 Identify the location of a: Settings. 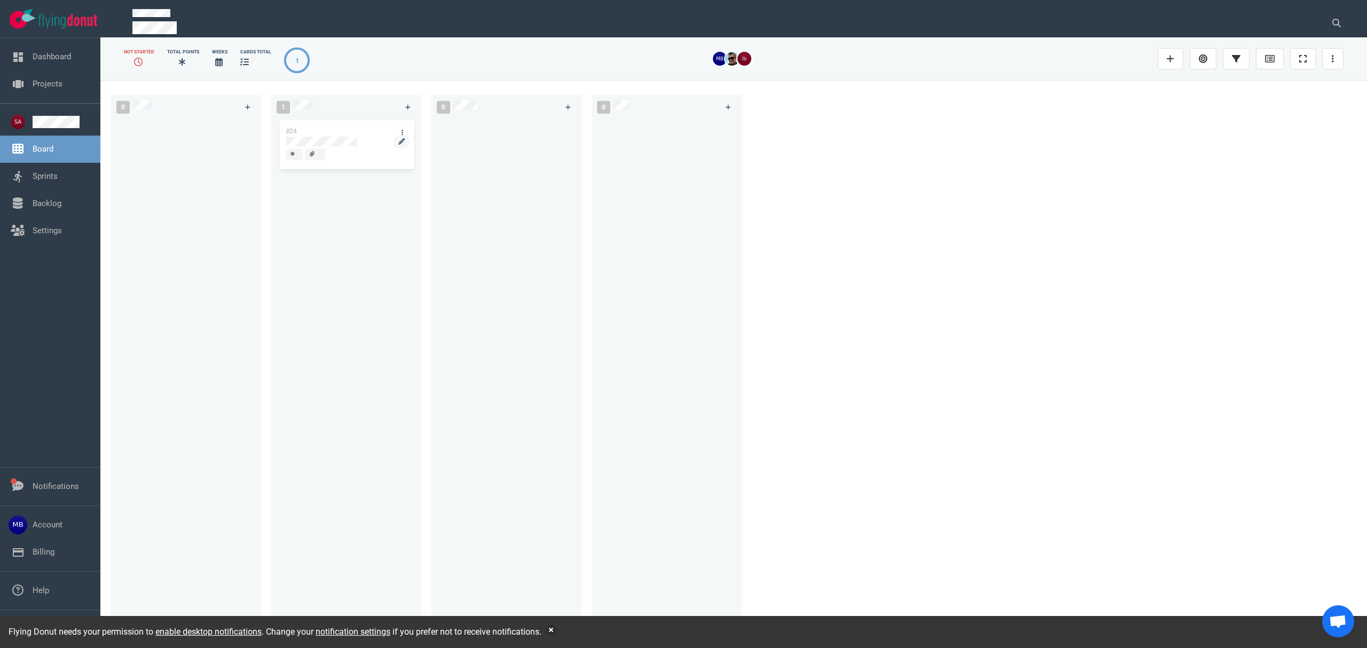
(47, 231).